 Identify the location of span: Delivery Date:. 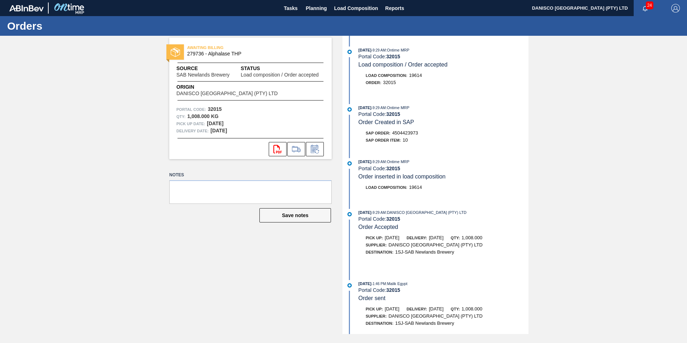
(192, 131).